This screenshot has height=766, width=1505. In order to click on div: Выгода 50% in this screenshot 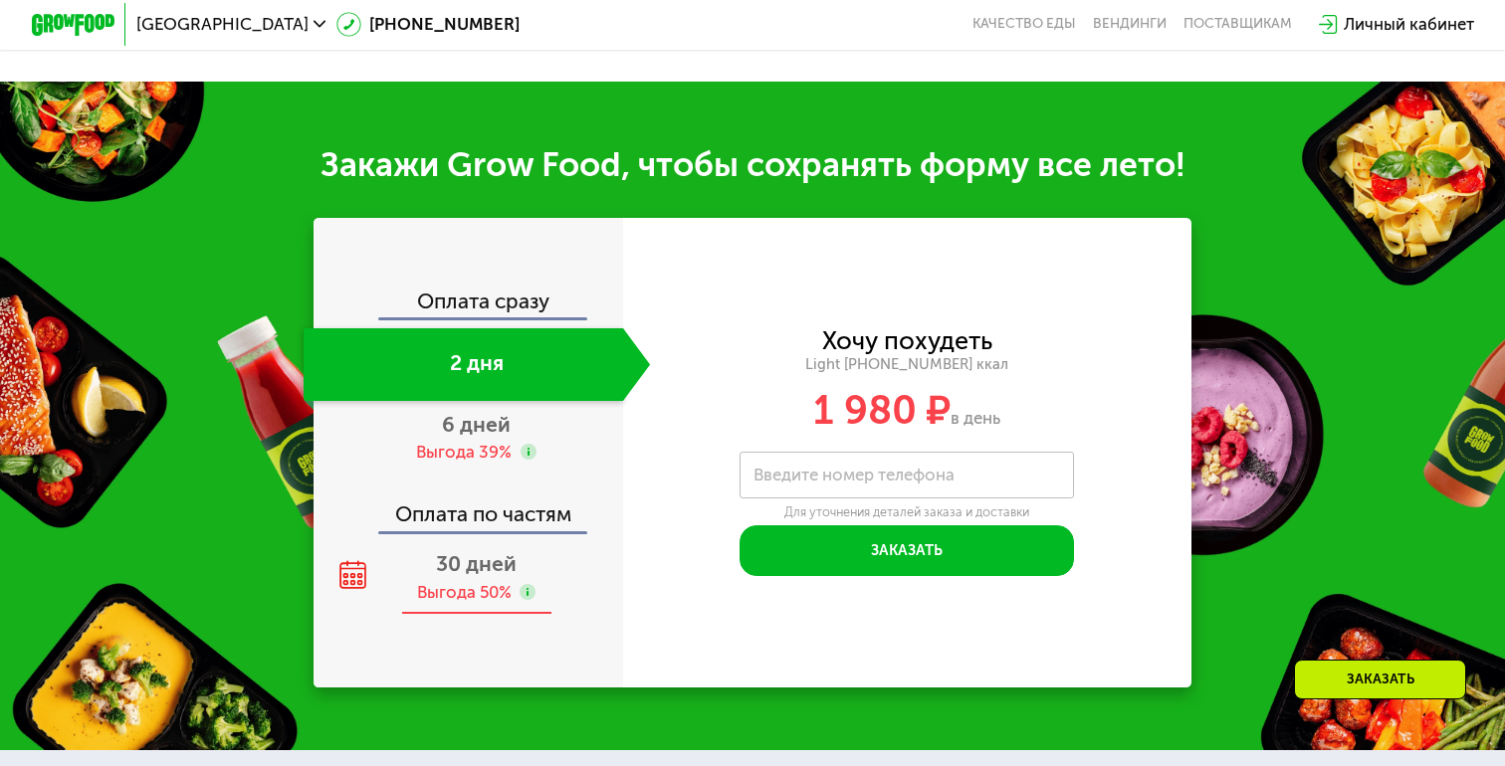, I will do `click(464, 592)`.